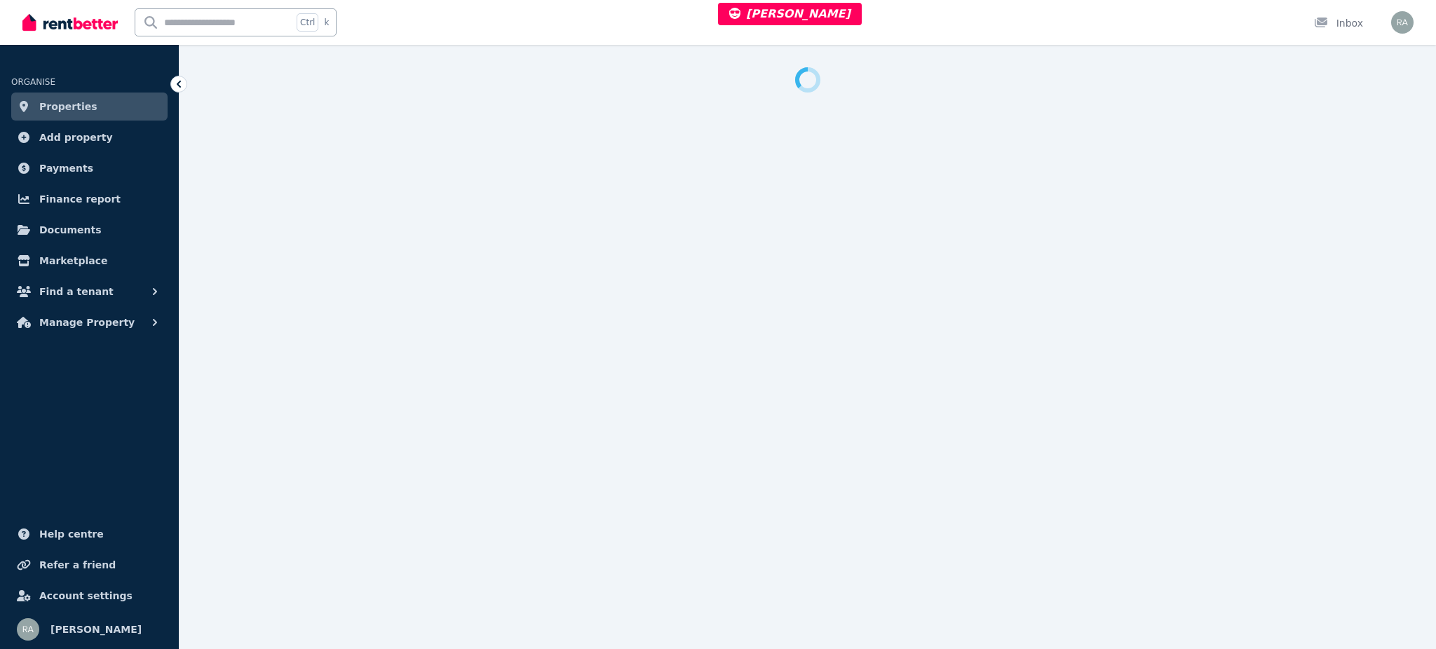 Image resolution: width=1436 pixels, height=649 pixels. Describe the element at coordinates (68, 107) in the screenshot. I see `span: Properties` at that location.